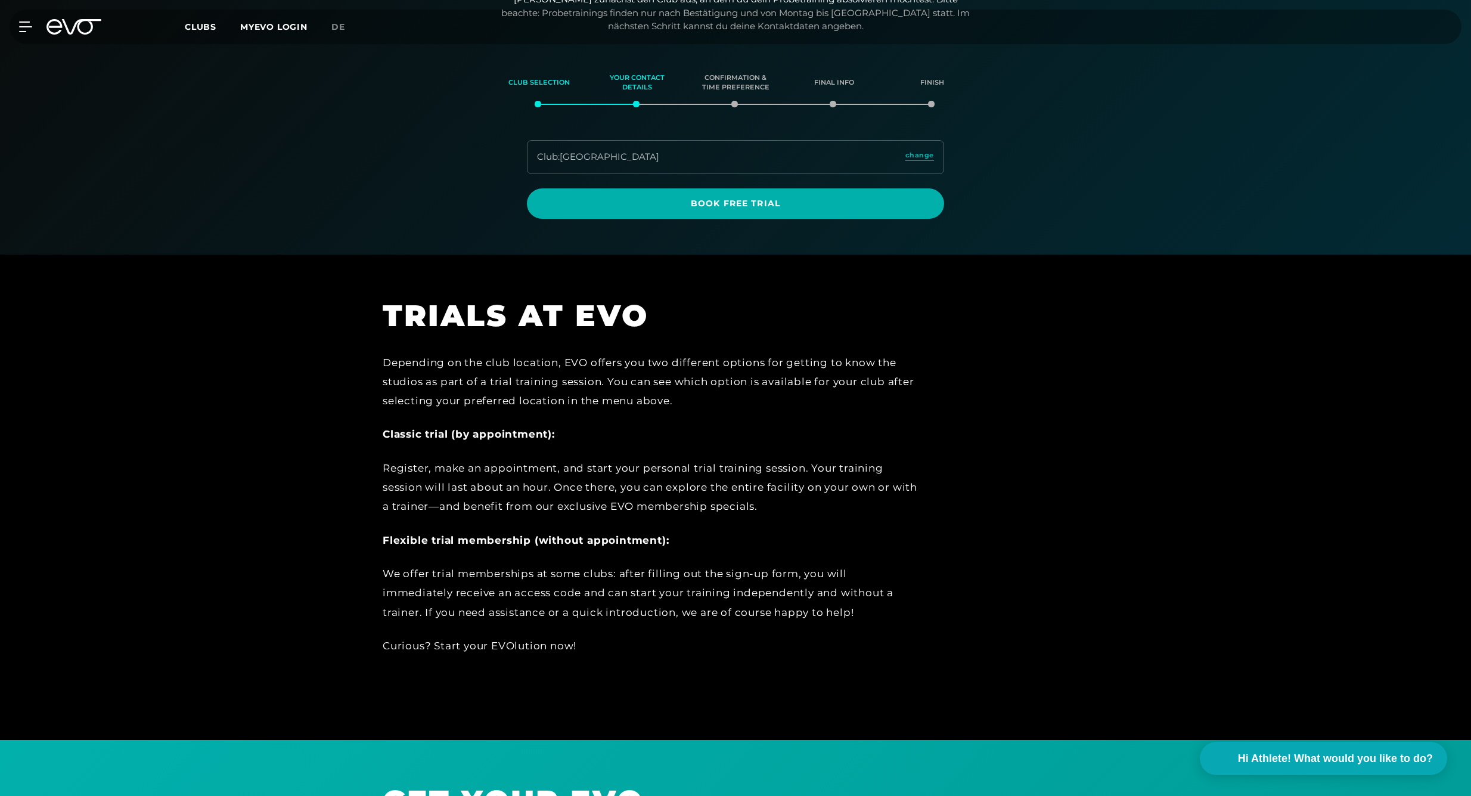 This screenshot has width=1471, height=796. Describe the element at coordinates (526, 540) in the screenshot. I see `strong: Flexible trial membership (without appointment):` at that location.